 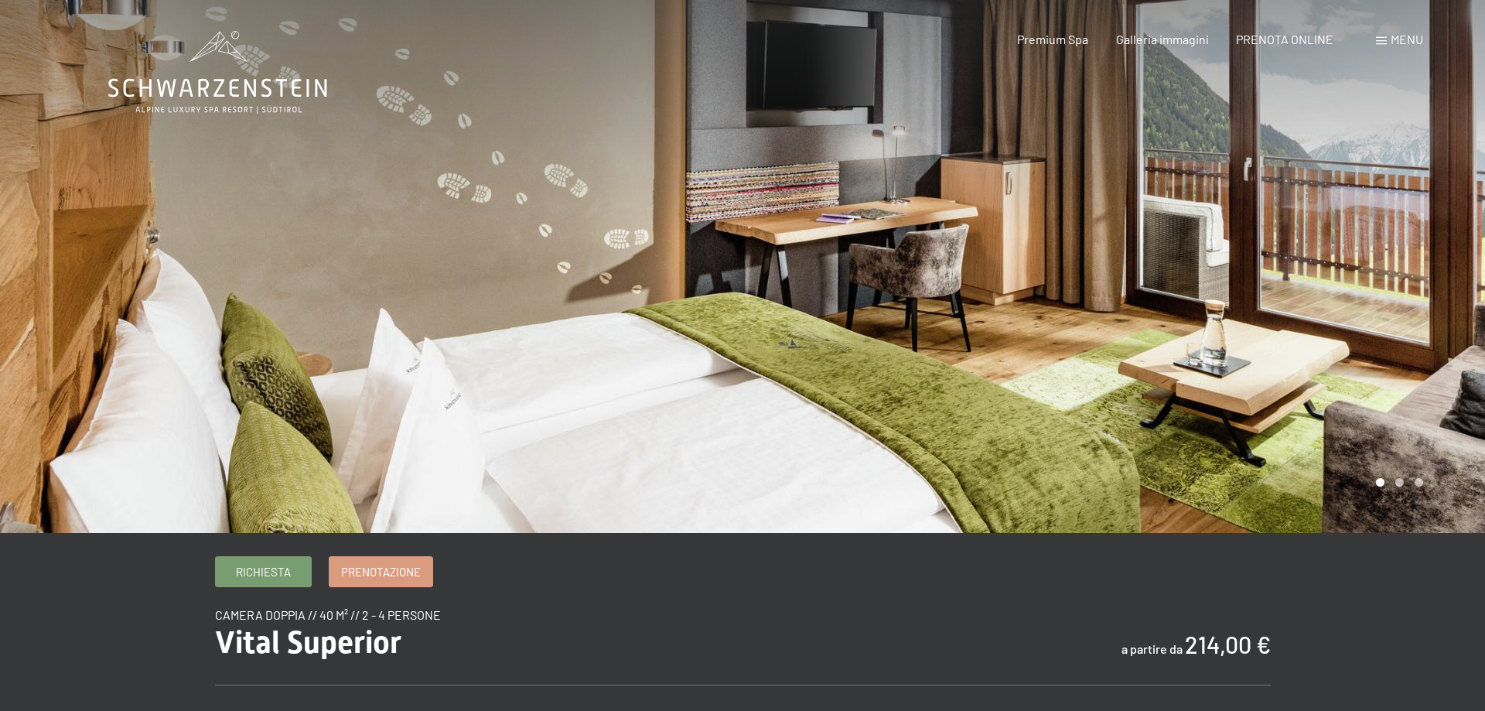 I want to click on a: Prenotazione, so click(x=381, y=572).